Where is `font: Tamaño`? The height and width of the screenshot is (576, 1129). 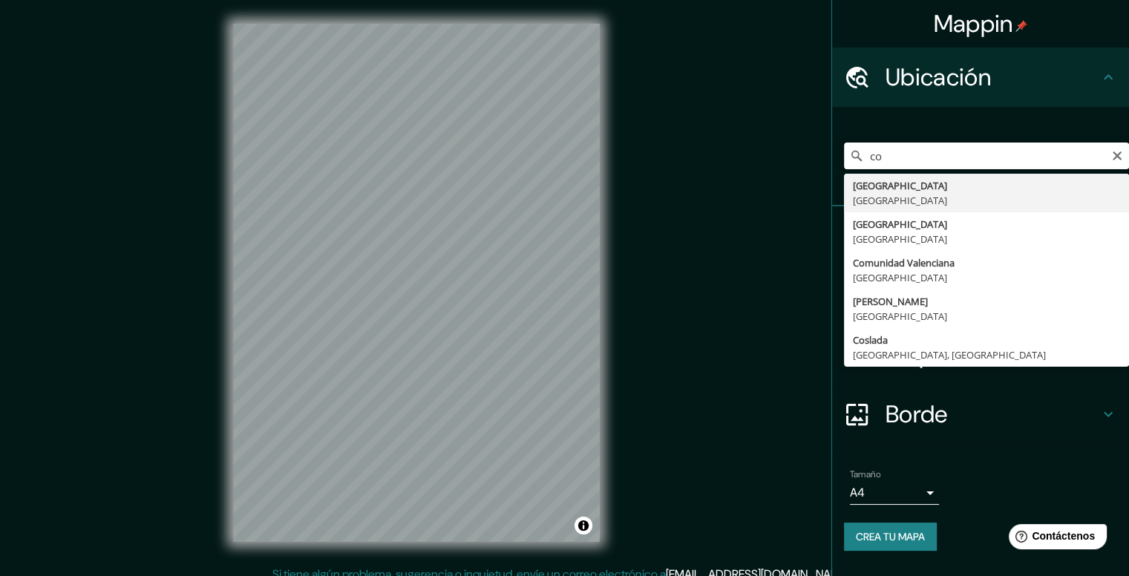 font: Tamaño is located at coordinates (865, 474).